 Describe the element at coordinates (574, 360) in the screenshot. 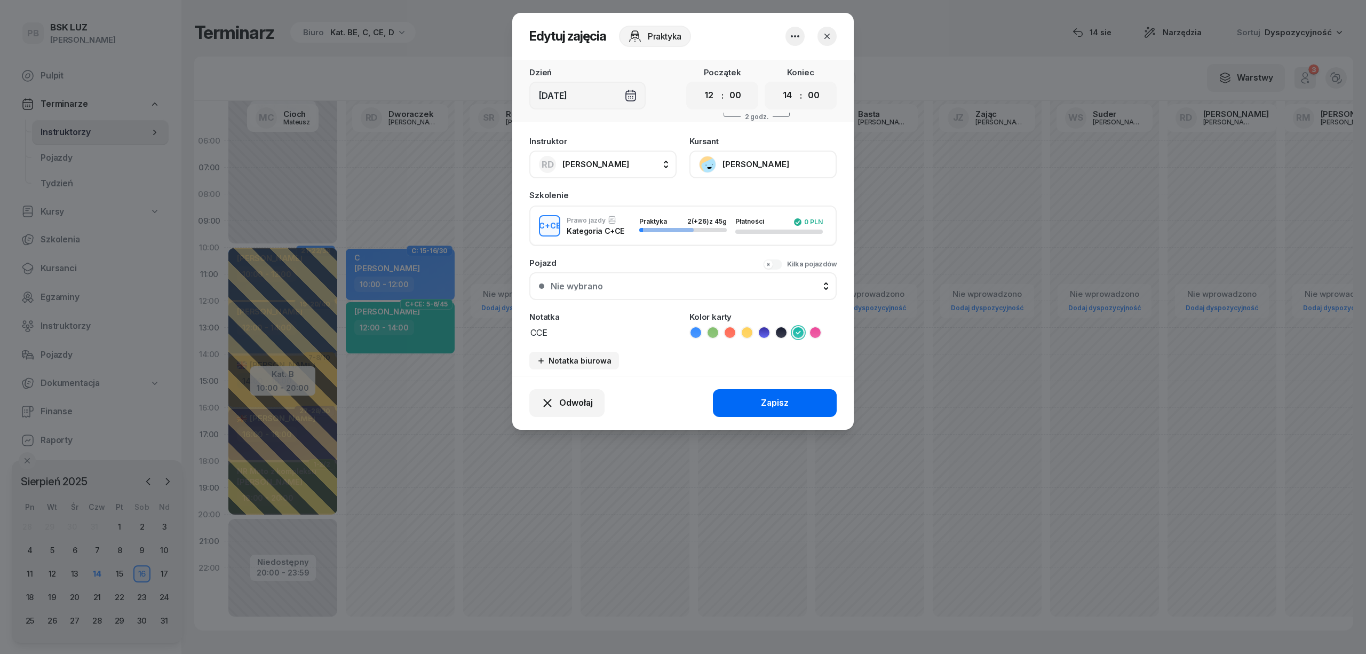

I see `div: Notatka biurowa` at that location.